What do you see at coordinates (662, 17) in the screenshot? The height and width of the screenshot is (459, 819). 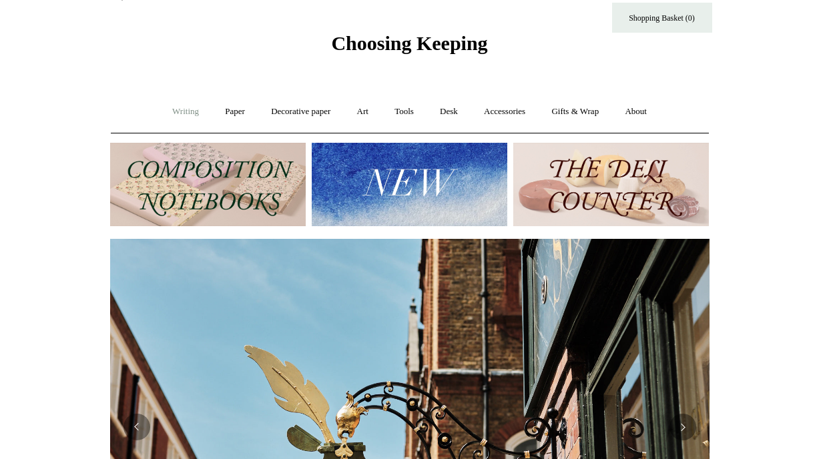 I see `a: Shopping Basket (0)` at bounding box center [662, 17].